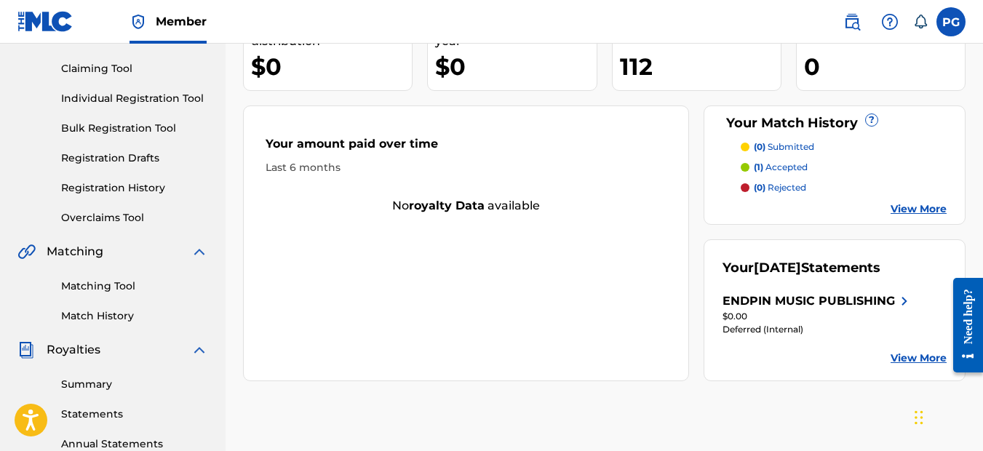 Image resolution: width=983 pixels, height=451 pixels. What do you see at coordinates (135, 68) in the screenshot?
I see `a: Claiming Tool` at bounding box center [135, 68].